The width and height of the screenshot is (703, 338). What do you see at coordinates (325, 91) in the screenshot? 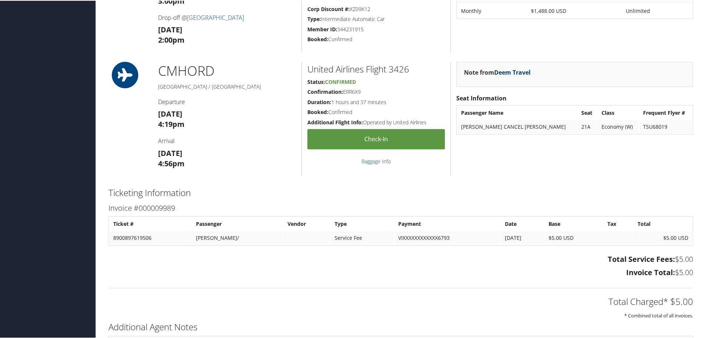
I see `strong: Confirmation:` at bounding box center [325, 91].